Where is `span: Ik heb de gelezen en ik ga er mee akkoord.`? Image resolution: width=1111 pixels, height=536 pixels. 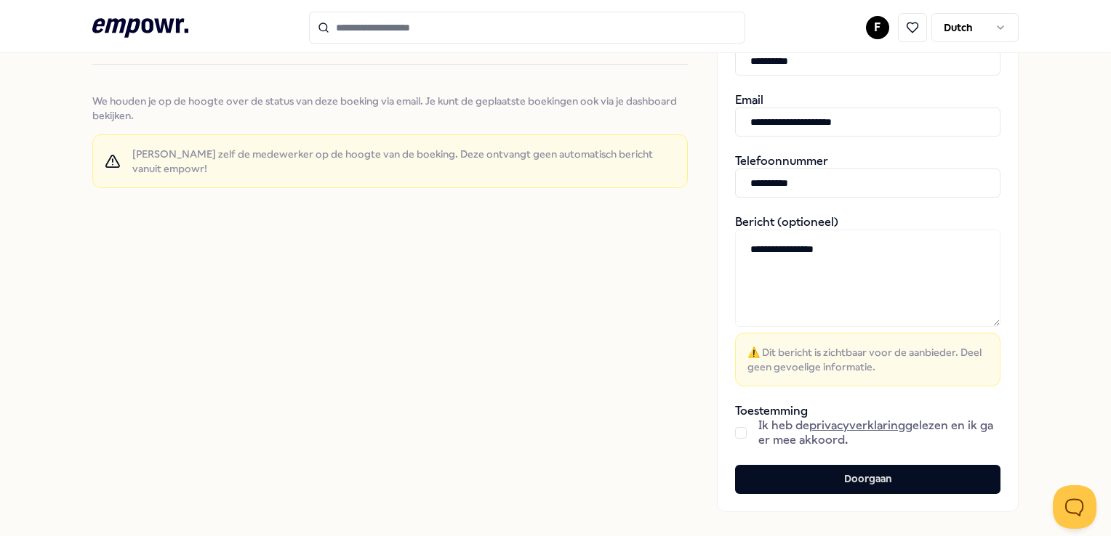
span: Ik heb de gelezen en ik ga er mee akkoord. is located at coordinates (879, 433).